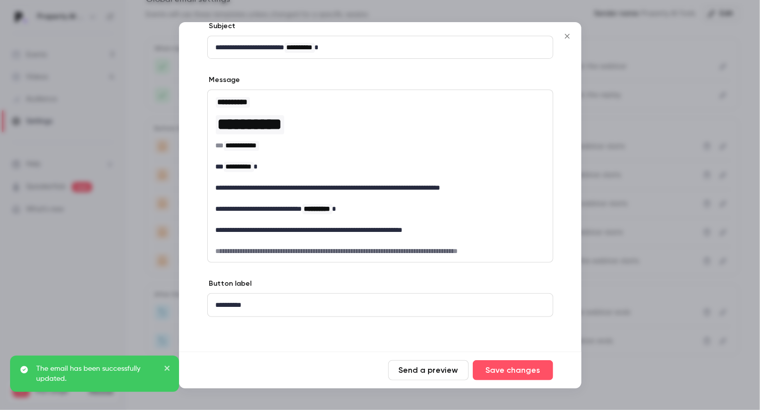  What do you see at coordinates (229, 284) in the screenshot?
I see `label: Button label` at bounding box center [229, 284].